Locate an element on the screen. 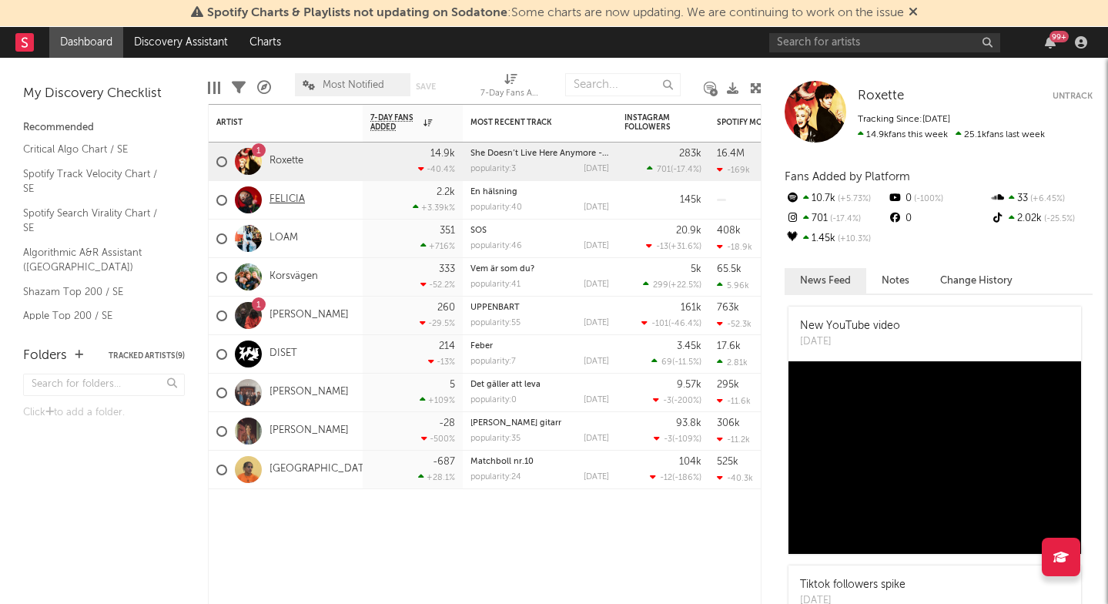 This screenshot has height=604, width=1108. div: Henrys gitarr is located at coordinates (540, 423).